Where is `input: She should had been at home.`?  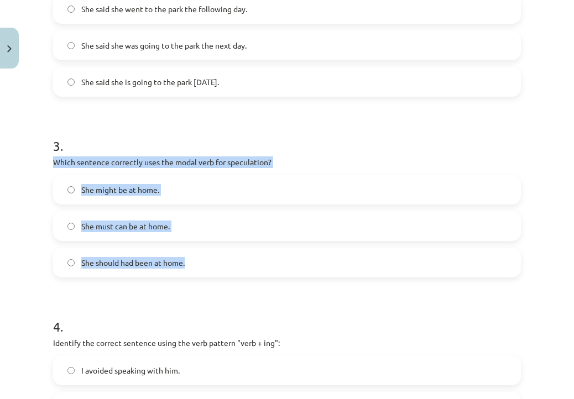 input: She should had been at home. is located at coordinates (71, 262).